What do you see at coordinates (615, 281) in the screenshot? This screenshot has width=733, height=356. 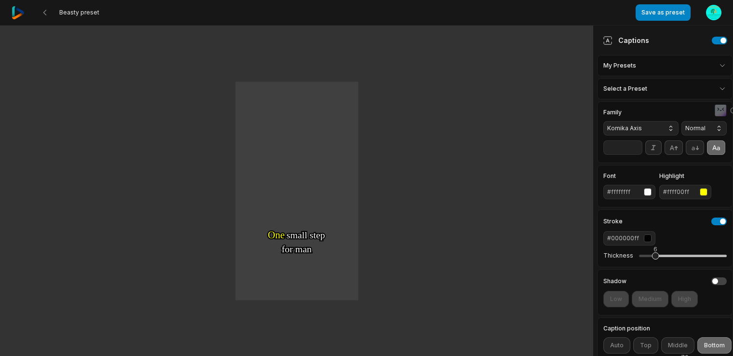 I see `h4: Shadow` at bounding box center [615, 281].